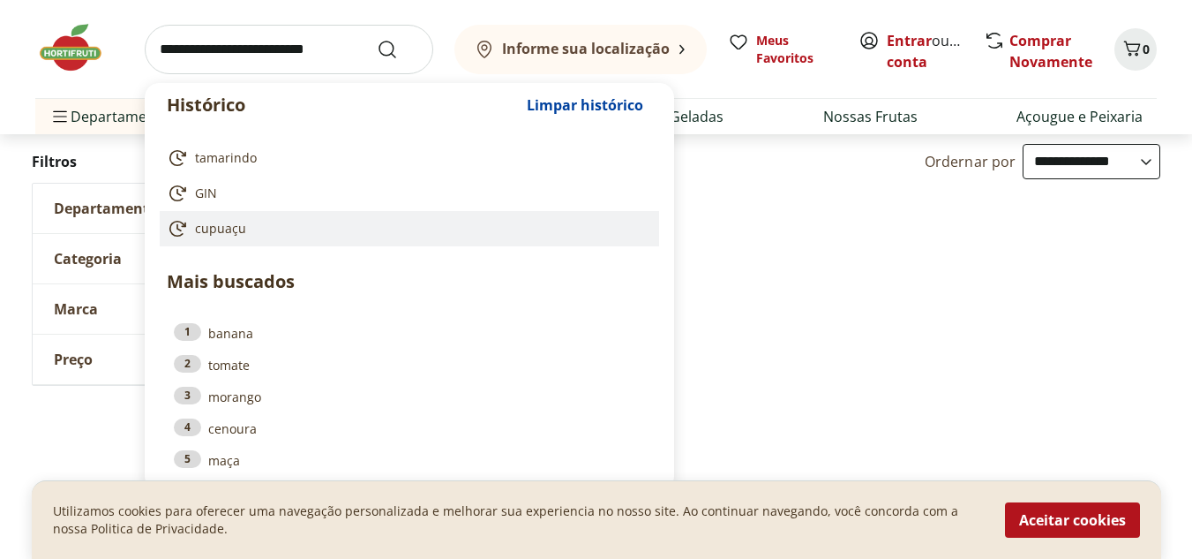 This screenshot has height=559, width=1192. I want to click on span: Categoria, so click(87, 259).